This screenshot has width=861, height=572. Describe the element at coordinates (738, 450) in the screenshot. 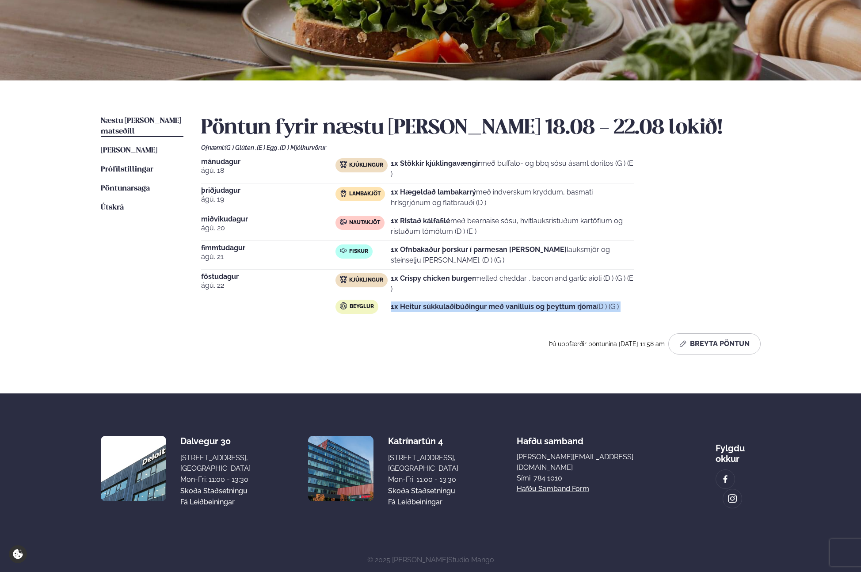

I see `div: Fylgdu okkur` at that location.